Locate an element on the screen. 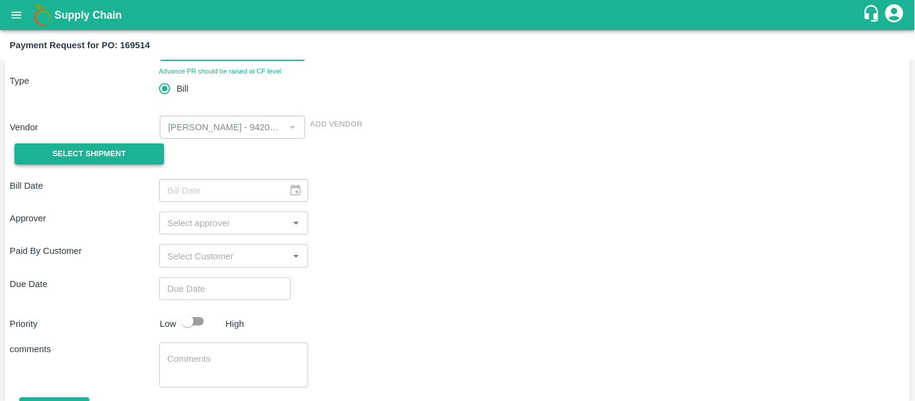  b: Supply Chain is located at coordinates (88, 15).